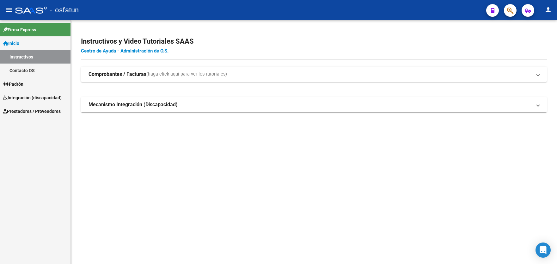  I want to click on mat-icon: person, so click(549, 10).